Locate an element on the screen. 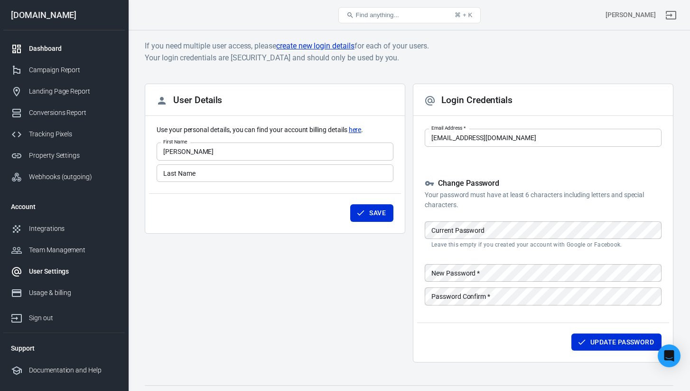  h2: Login Credentials is located at coordinates (468, 101).